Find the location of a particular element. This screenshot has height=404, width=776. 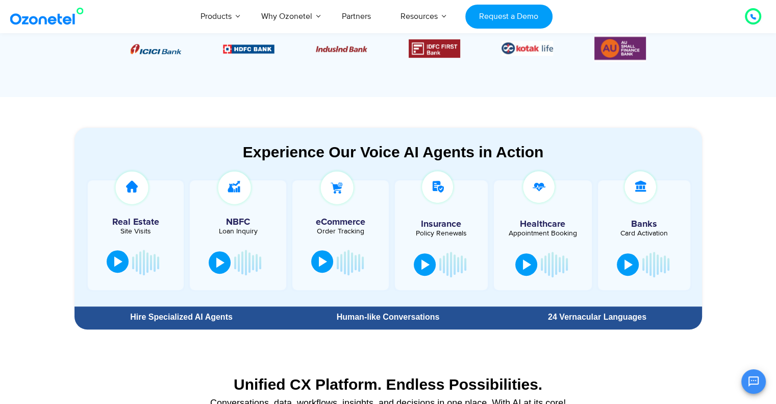

h5: Healthcare is located at coordinates (543, 224).